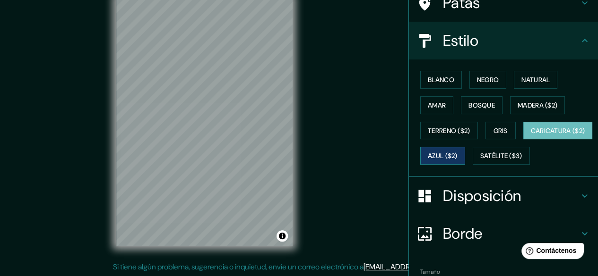 This screenshot has width=598, height=276. I want to click on button: Gris, so click(500, 131).